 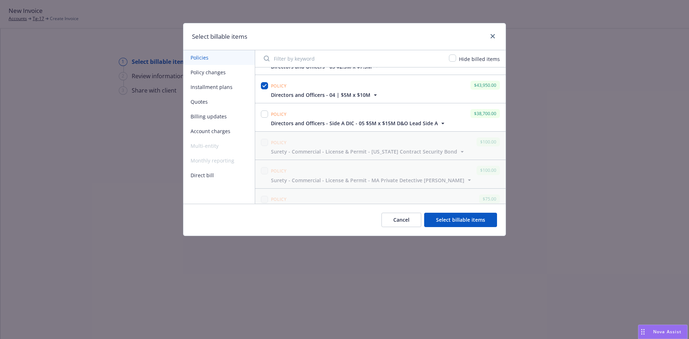 I want to click on button: Direct bill, so click(x=219, y=175).